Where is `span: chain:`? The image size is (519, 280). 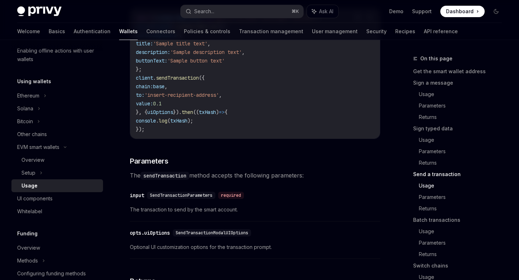
span: chain: is located at coordinates (144, 86).